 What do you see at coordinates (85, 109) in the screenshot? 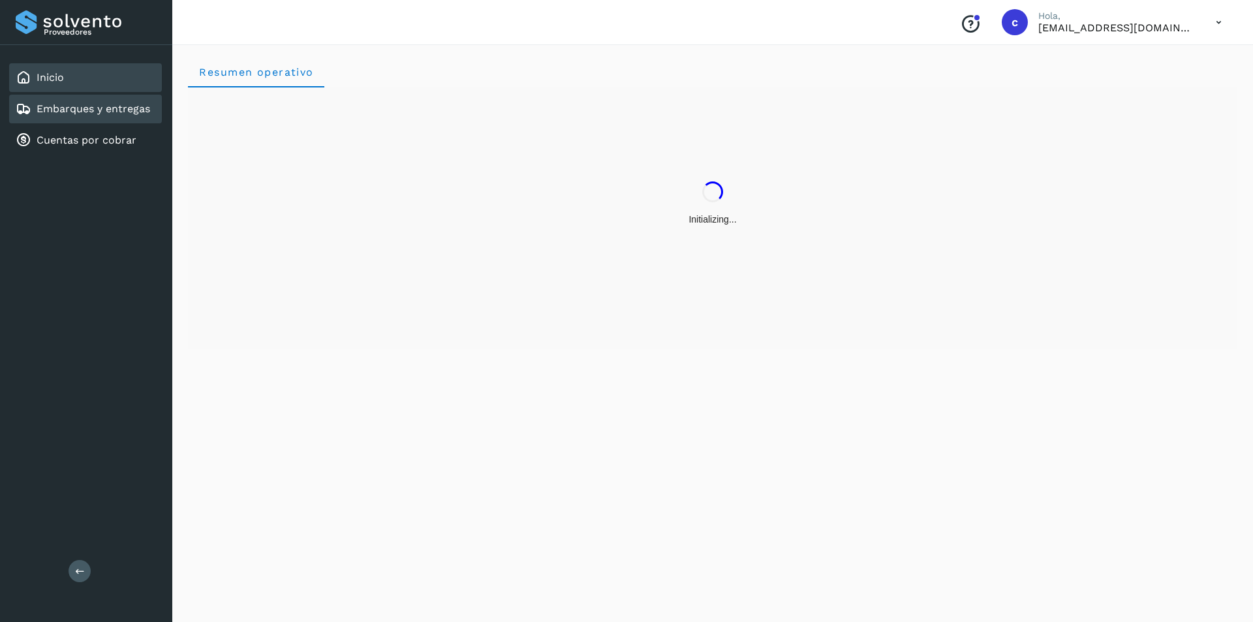
I see `div: Embarques y entregas` at bounding box center [85, 109].